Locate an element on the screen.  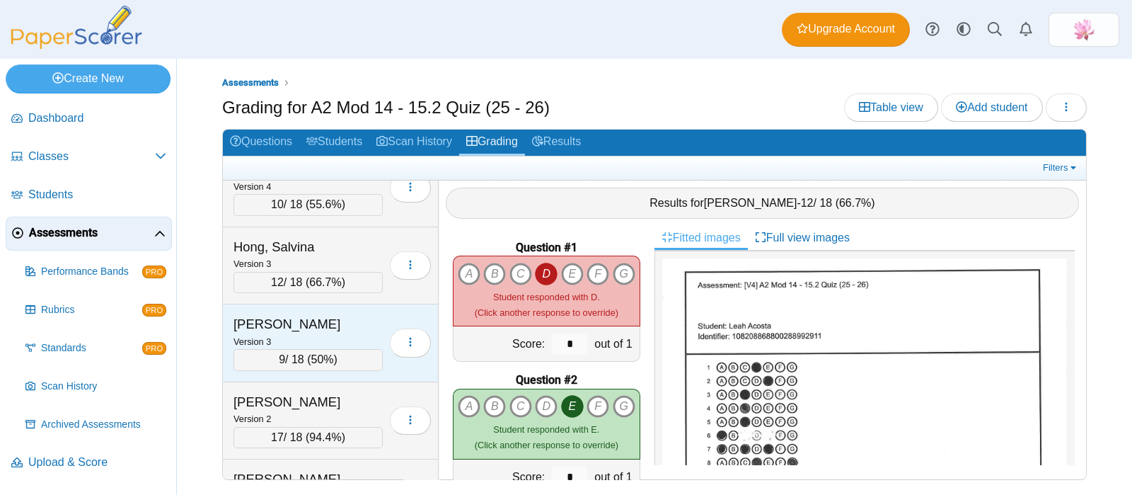
div: Hong, Salvina is located at coordinates (304, 247).